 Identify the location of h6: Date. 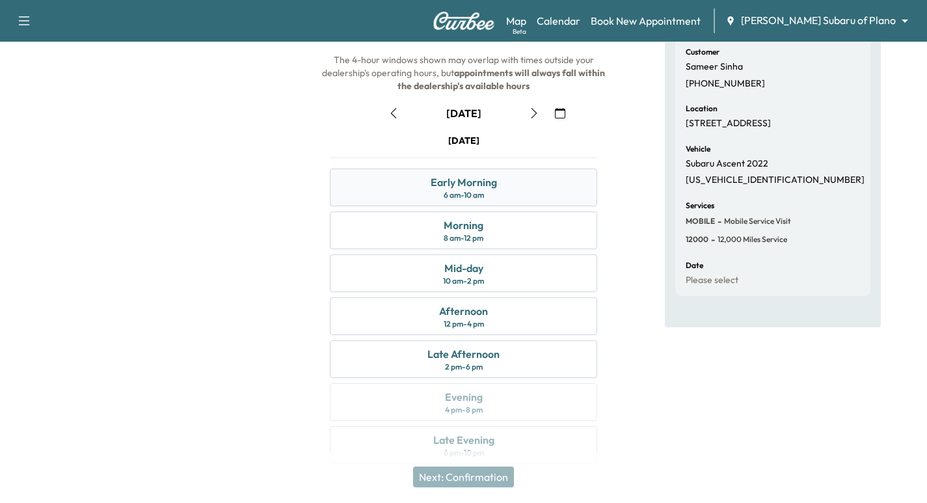
(694, 265).